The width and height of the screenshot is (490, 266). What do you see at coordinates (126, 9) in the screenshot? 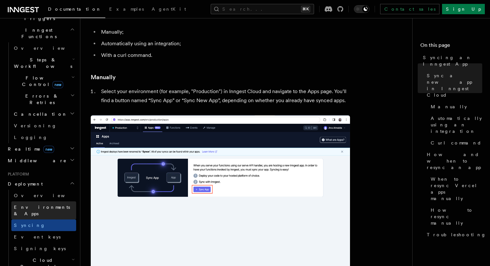
I see `span: Examples` at bounding box center [126, 9].